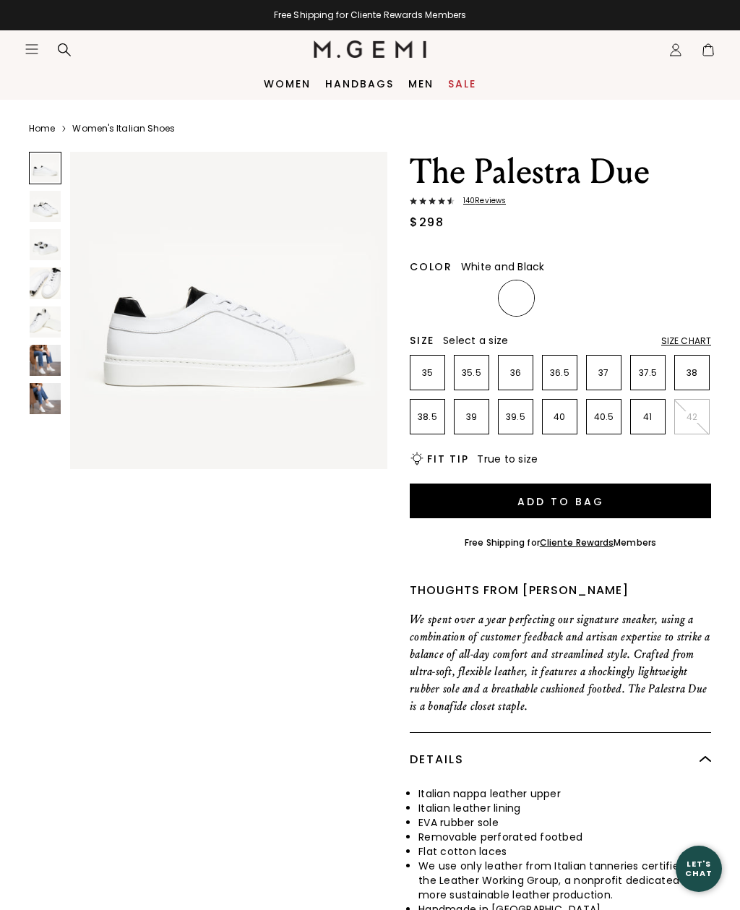  I want to click on p: 39, so click(471, 417).